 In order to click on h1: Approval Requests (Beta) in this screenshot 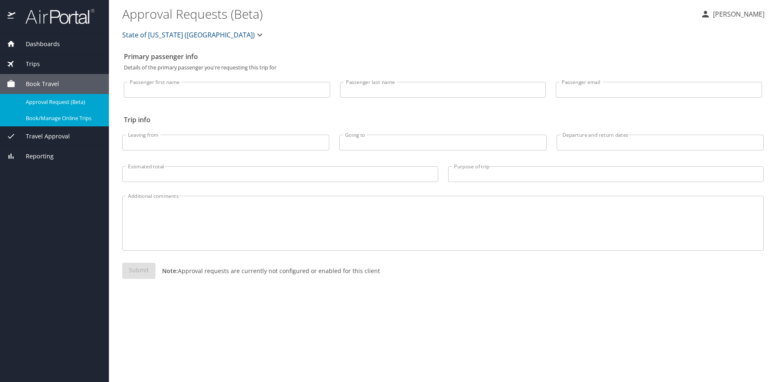, I will do `click(408, 14)`.